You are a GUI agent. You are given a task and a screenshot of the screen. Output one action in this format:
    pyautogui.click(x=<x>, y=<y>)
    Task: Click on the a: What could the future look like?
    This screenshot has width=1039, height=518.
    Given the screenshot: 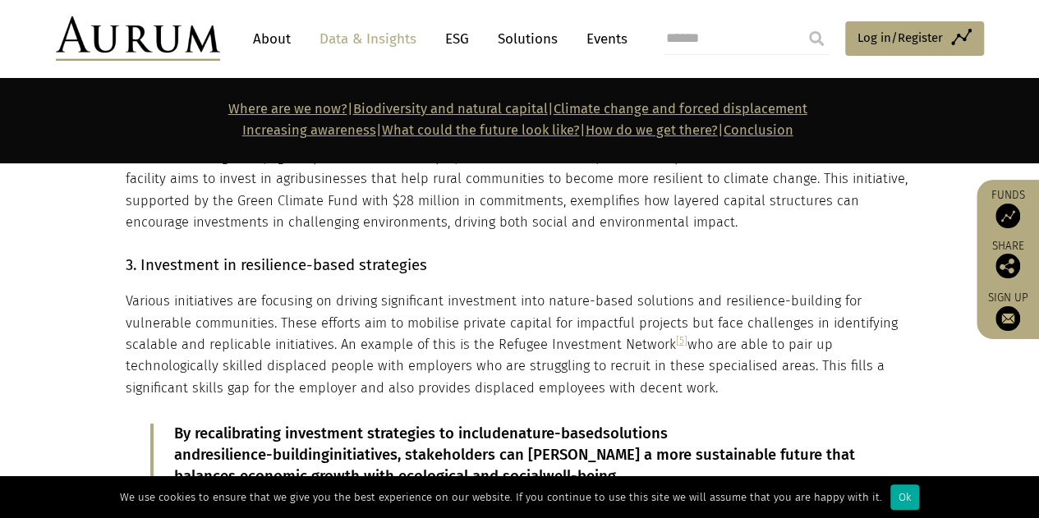 What is the action you would take?
    pyautogui.click(x=481, y=130)
    